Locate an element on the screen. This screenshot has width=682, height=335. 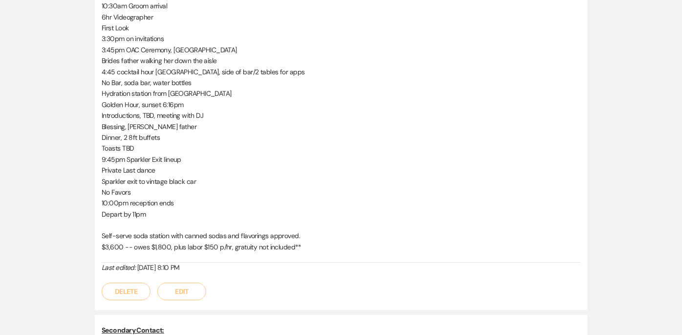
p: Private Last dance is located at coordinates (341, 170).